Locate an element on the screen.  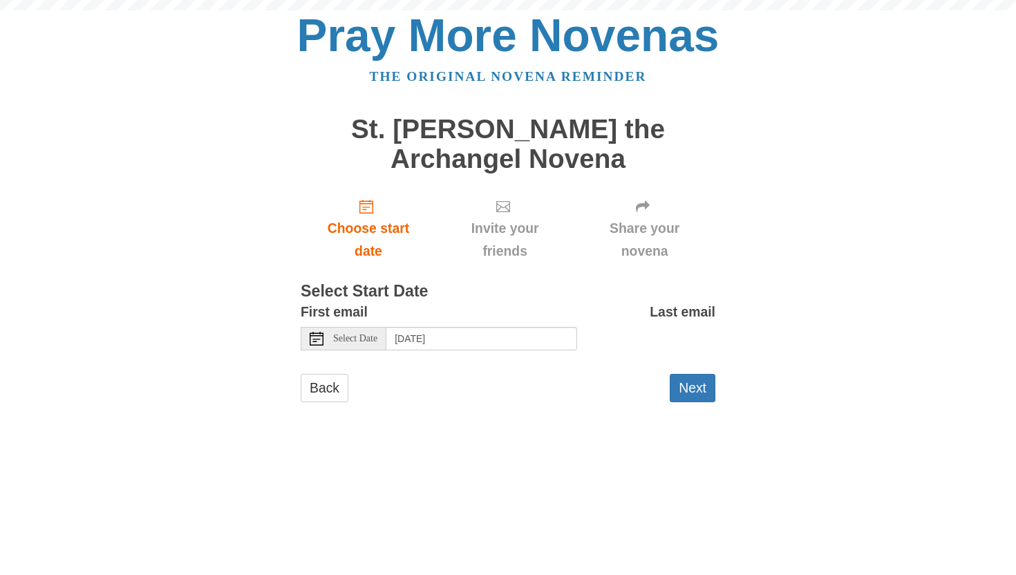
span: Choose start date is located at coordinates (368, 240).